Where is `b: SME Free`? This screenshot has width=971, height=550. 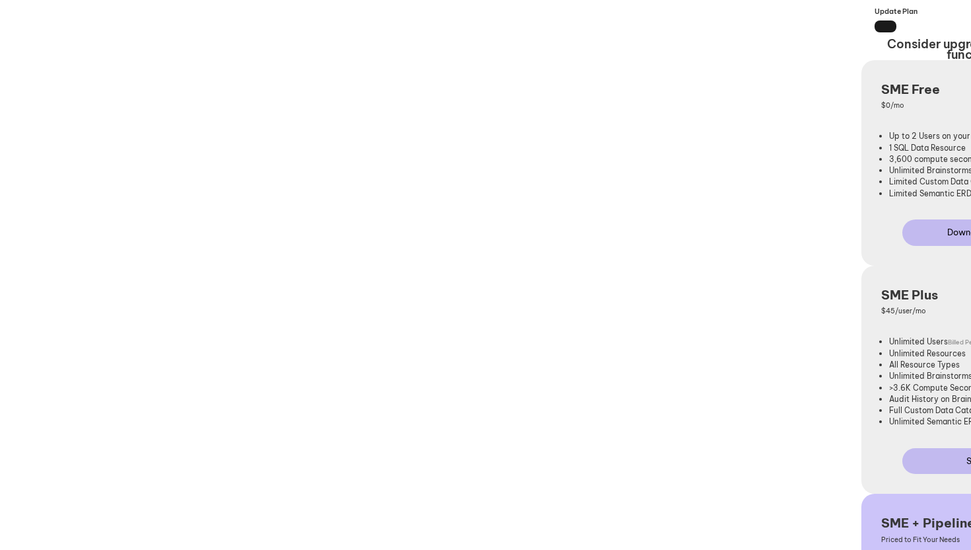
b: SME Free is located at coordinates (910, 89).